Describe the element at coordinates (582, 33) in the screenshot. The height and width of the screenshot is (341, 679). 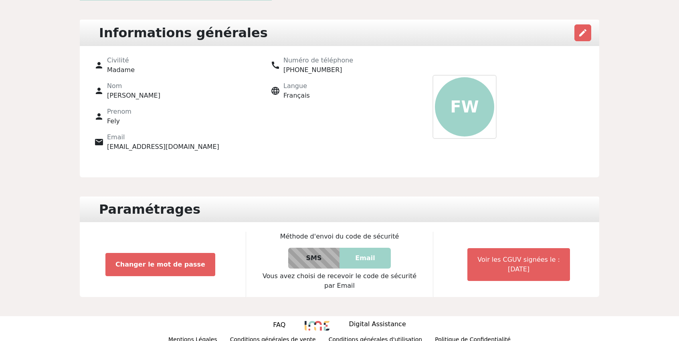
I see `span: edit` at that location.